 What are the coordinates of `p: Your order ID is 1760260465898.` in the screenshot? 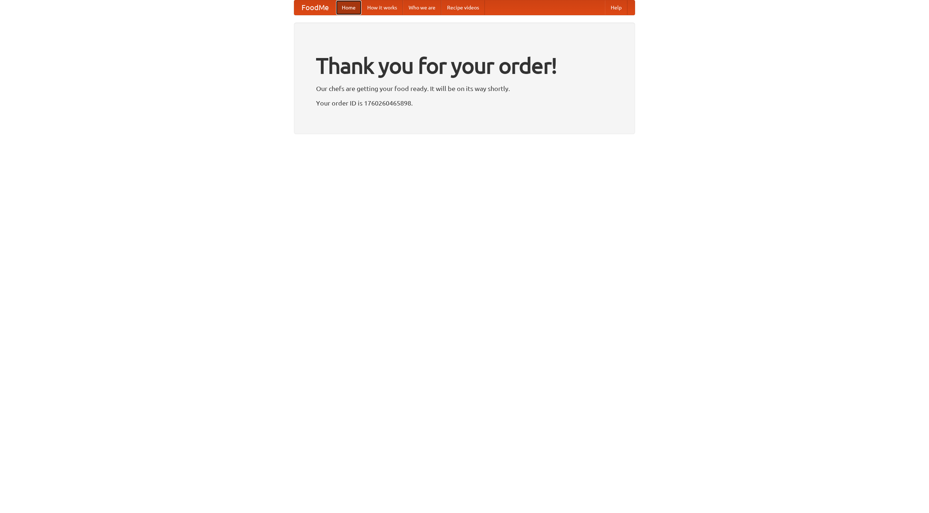 It's located at (464, 103).